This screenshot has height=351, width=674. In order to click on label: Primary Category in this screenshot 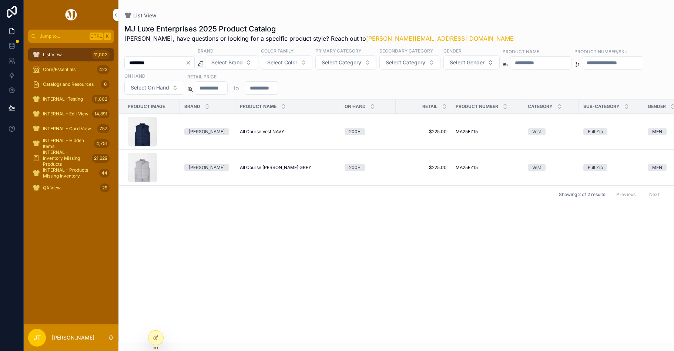, I will do `click(338, 51)`.